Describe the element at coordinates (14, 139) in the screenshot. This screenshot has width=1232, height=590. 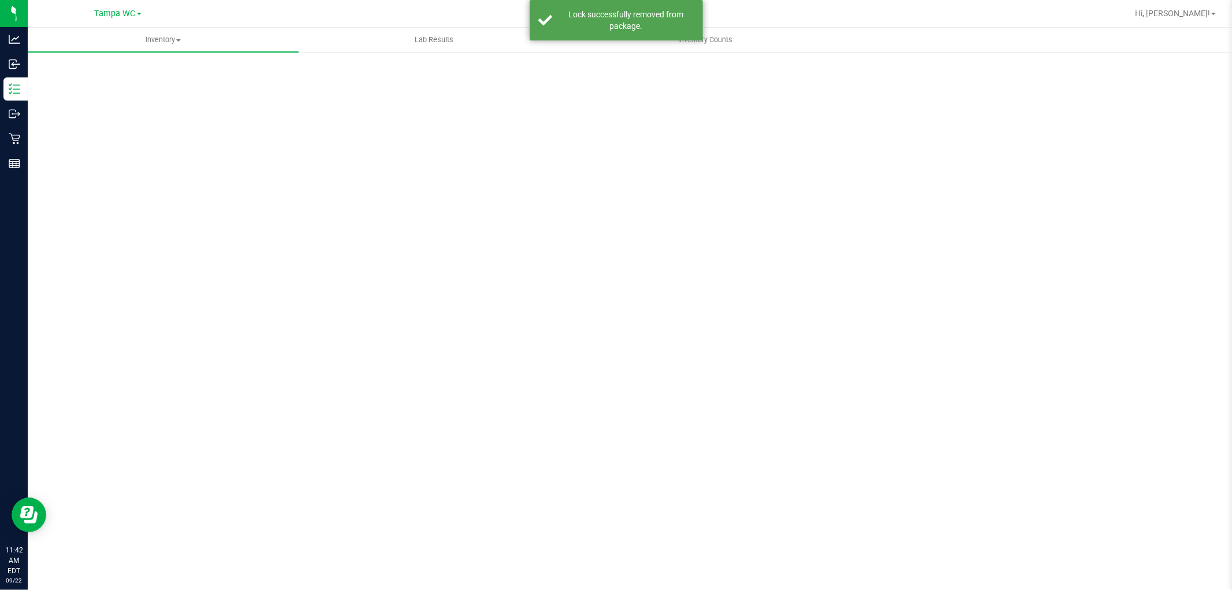
I see `inline-svg: Retail` at that location.